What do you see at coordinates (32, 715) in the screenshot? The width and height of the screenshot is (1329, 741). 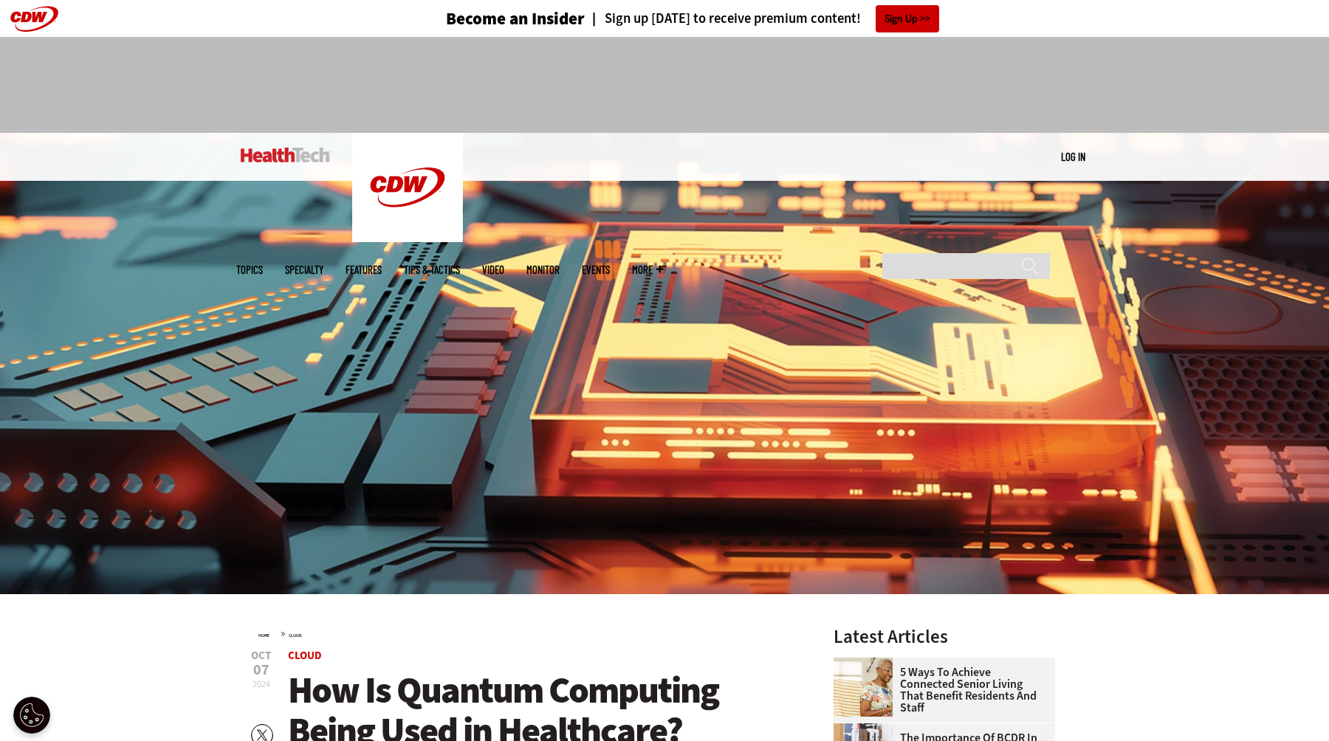 I see `div: Cookie Settings` at bounding box center [32, 715].